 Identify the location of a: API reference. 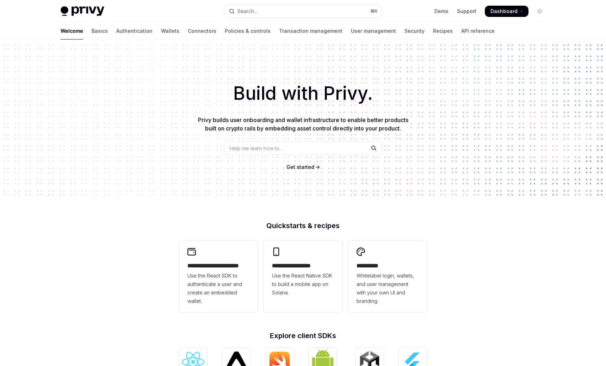
(478, 31).